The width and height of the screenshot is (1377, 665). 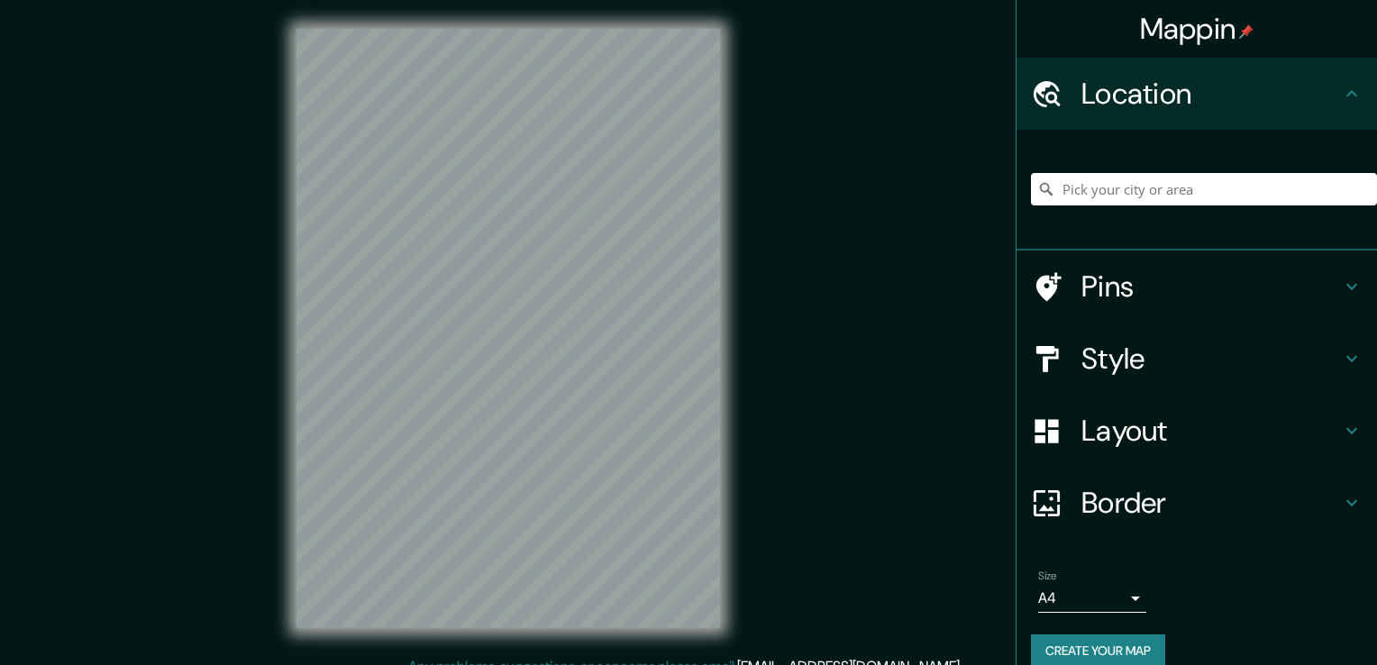 I want to click on div: Location, so click(x=1197, y=94).